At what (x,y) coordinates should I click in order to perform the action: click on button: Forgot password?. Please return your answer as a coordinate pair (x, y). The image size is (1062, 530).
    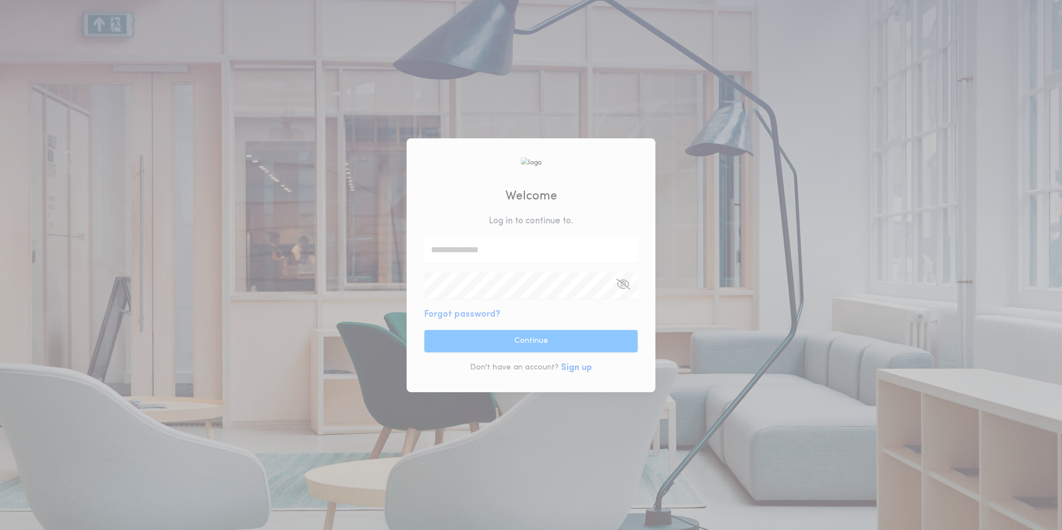
    Looking at the image, I should click on (462, 315).